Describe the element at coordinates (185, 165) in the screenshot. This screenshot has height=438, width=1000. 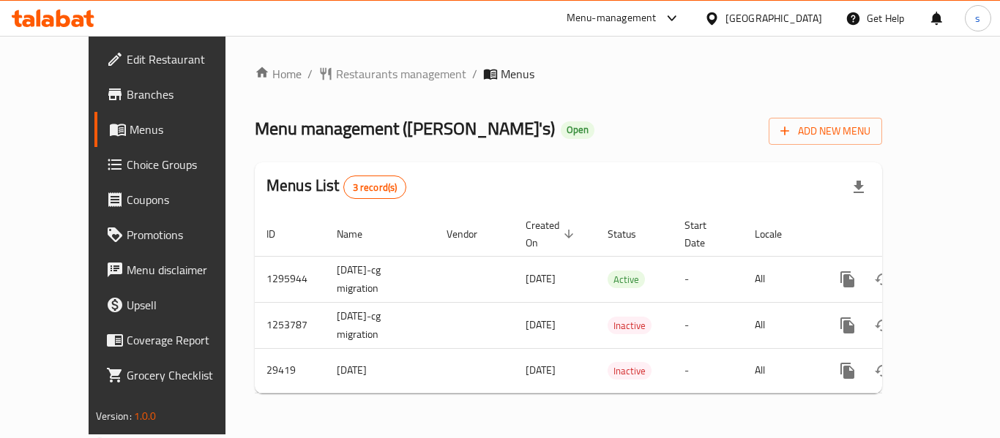
I see `span: Choice Groups` at that location.